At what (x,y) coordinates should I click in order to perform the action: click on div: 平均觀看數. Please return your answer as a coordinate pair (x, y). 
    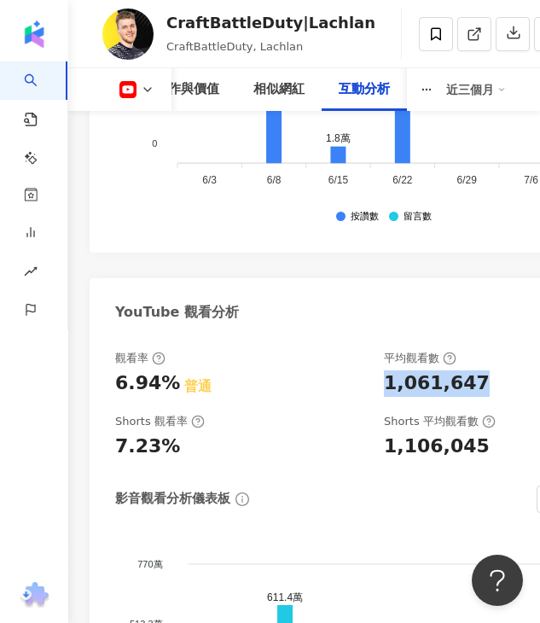
    Looking at the image, I should click on (420, 358).